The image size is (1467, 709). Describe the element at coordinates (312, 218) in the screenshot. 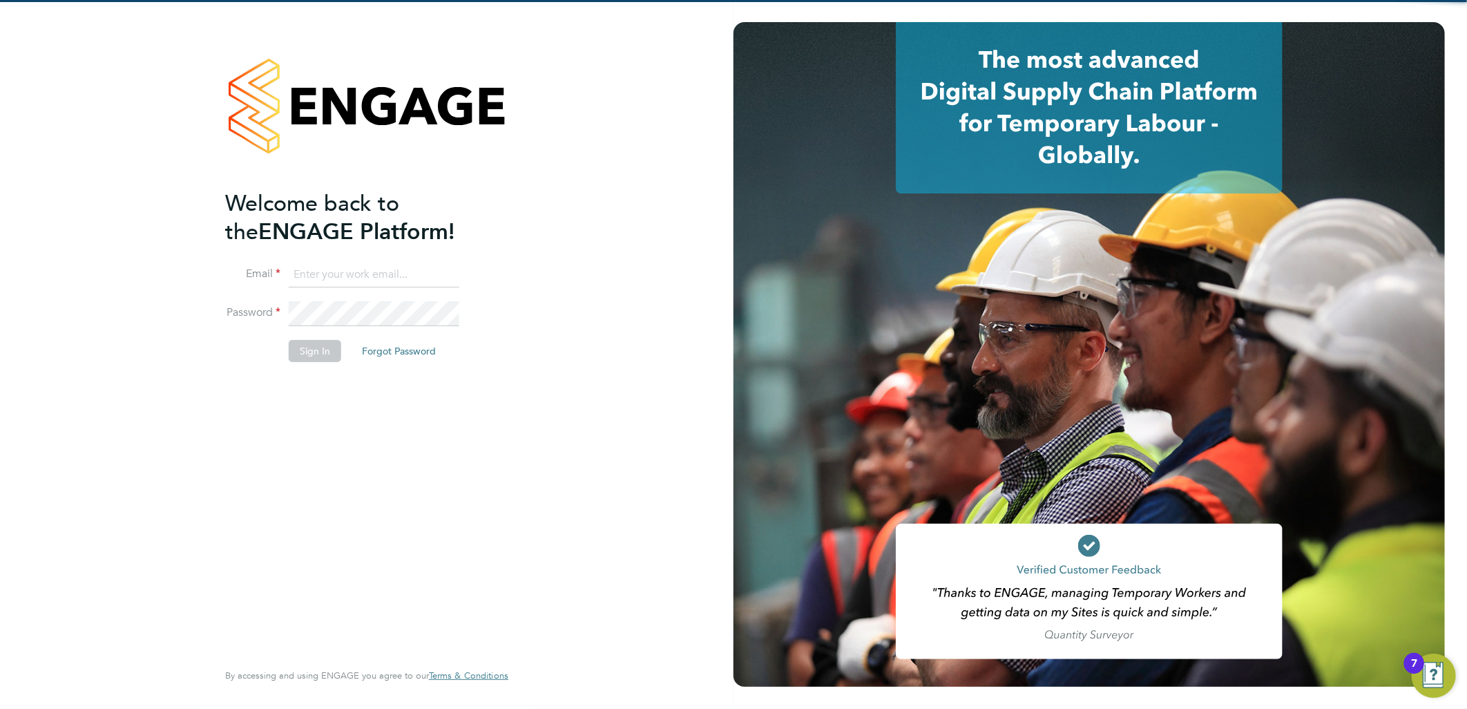

I see `span: Welcome back to the` at that location.